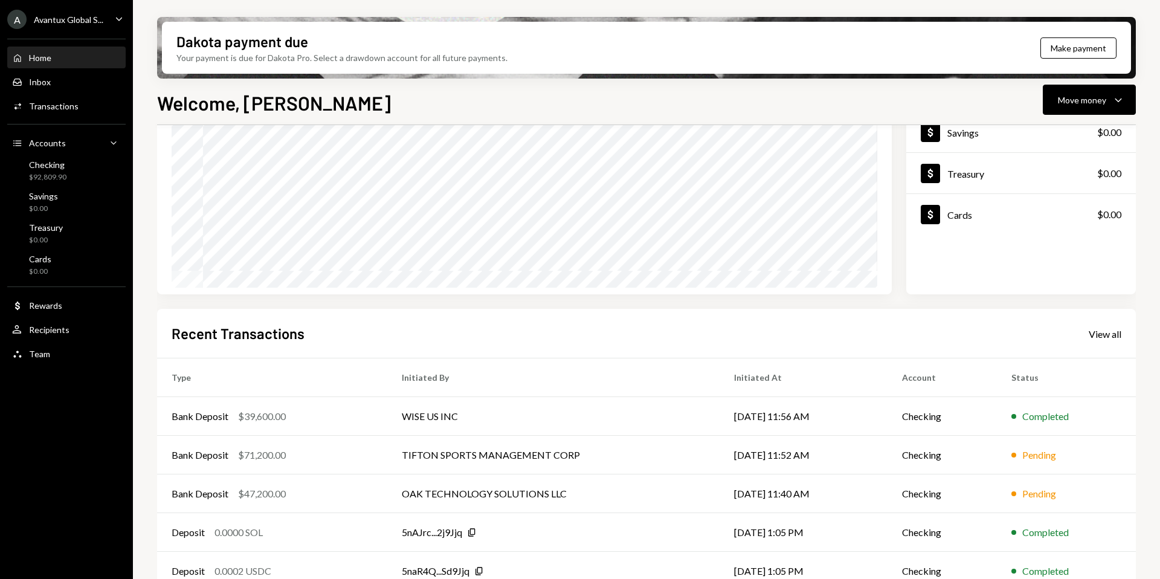 Image resolution: width=1160 pixels, height=579 pixels. Describe the element at coordinates (1078, 48) in the screenshot. I see `button: Make payment` at that location.